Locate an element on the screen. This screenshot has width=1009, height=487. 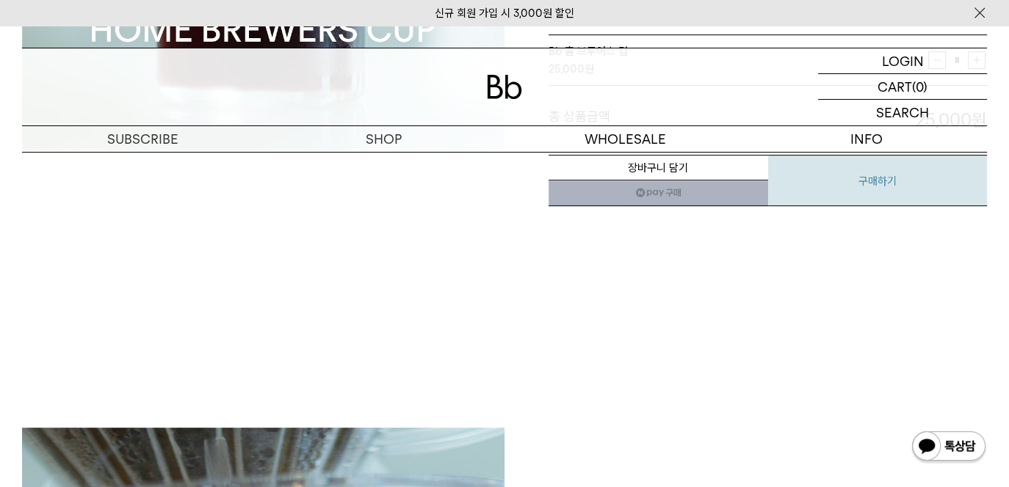
a: 새창 is located at coordinates (658, 193).